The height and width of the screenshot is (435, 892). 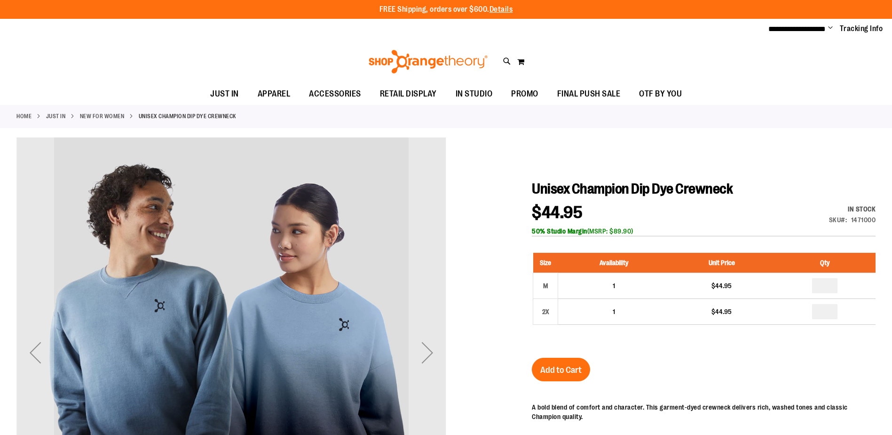 What do you see at coordinates (853, 209) in the screenshot?
I see `div: In stock` at bounding box center [853, 209].